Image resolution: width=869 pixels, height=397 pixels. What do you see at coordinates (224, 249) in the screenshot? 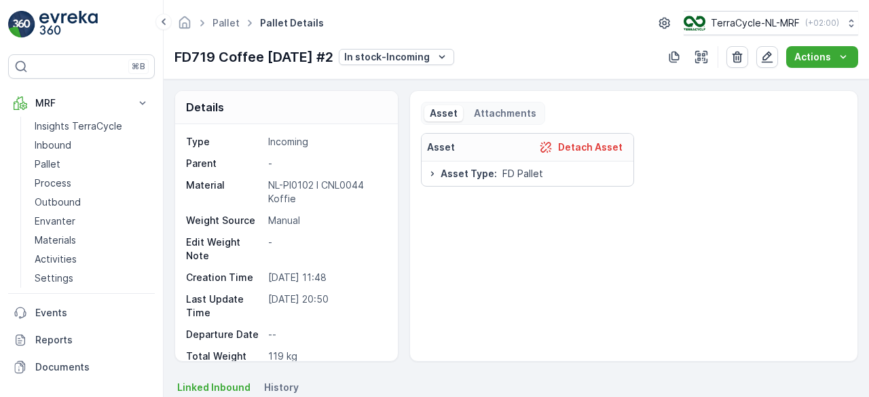
I see `p: Edit Weight Note` at bounding box center [224, 249].